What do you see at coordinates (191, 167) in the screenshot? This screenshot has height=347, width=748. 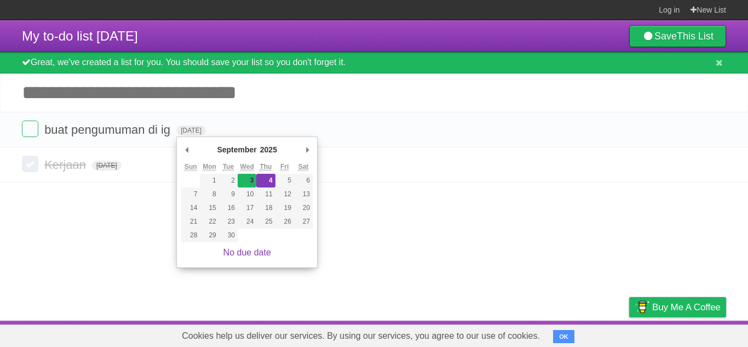 I see `abbr: Sunday` at bounding box center [191, 167].